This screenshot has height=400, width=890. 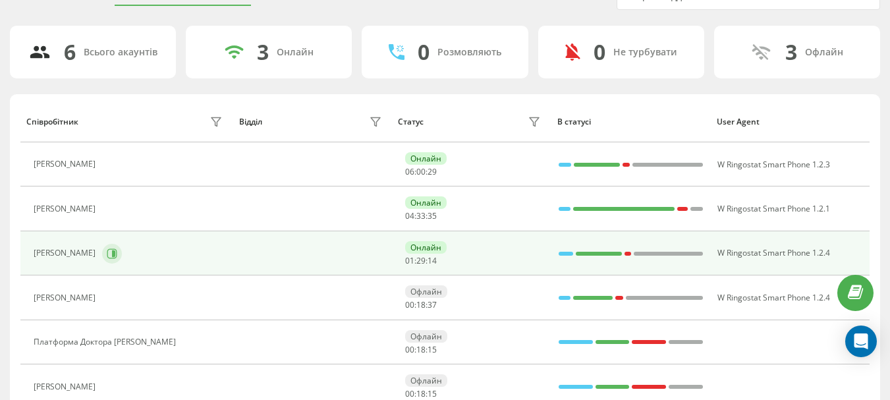 I want to click on div: Відділ, so click(x=250, y=122).